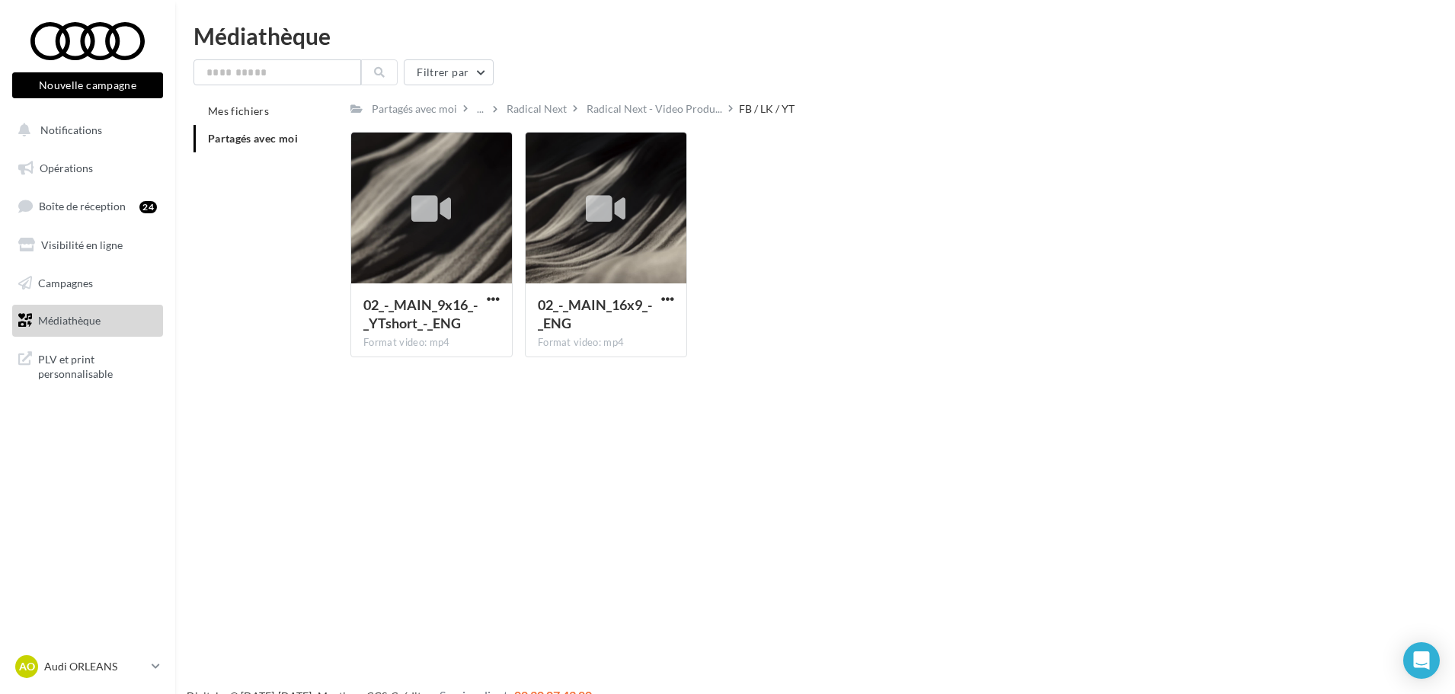 The height and width of the screenshot is (694, 1455). Describe the element at coordinates (65, 282) in the screenshot. I see `span: Campagnes` at that location.